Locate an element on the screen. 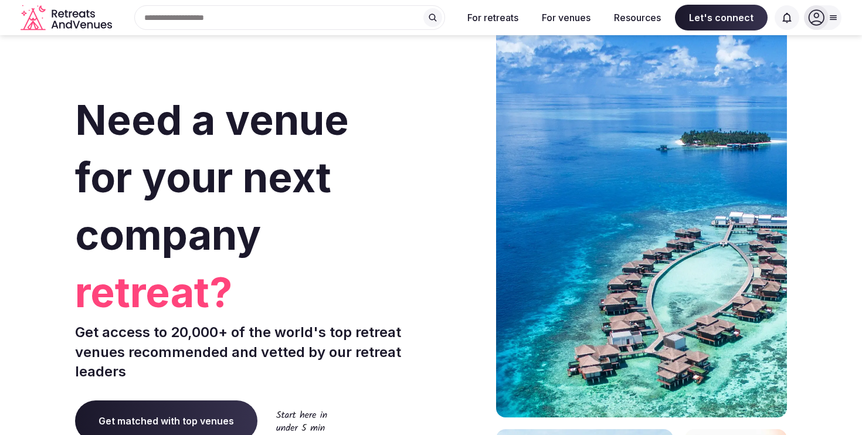  span: Need a venue for your next company is located at coordinates (212, 177).